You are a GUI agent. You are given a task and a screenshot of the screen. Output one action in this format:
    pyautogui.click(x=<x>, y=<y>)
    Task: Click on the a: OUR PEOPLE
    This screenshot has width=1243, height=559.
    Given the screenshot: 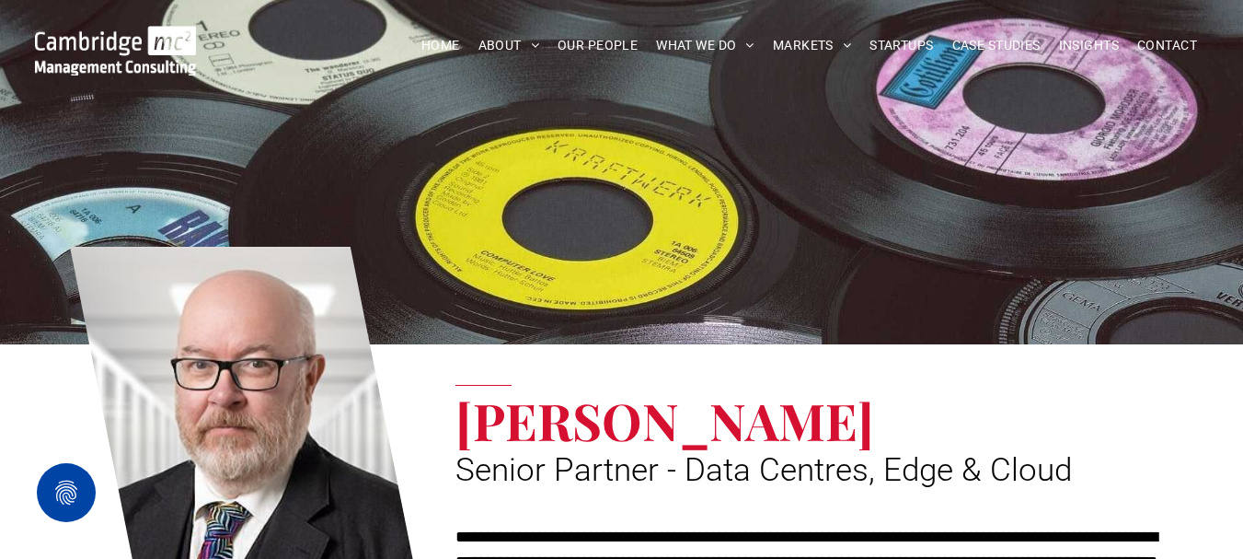 What is the action you would take?
    pyautogui.click(x=597, y=45)
    